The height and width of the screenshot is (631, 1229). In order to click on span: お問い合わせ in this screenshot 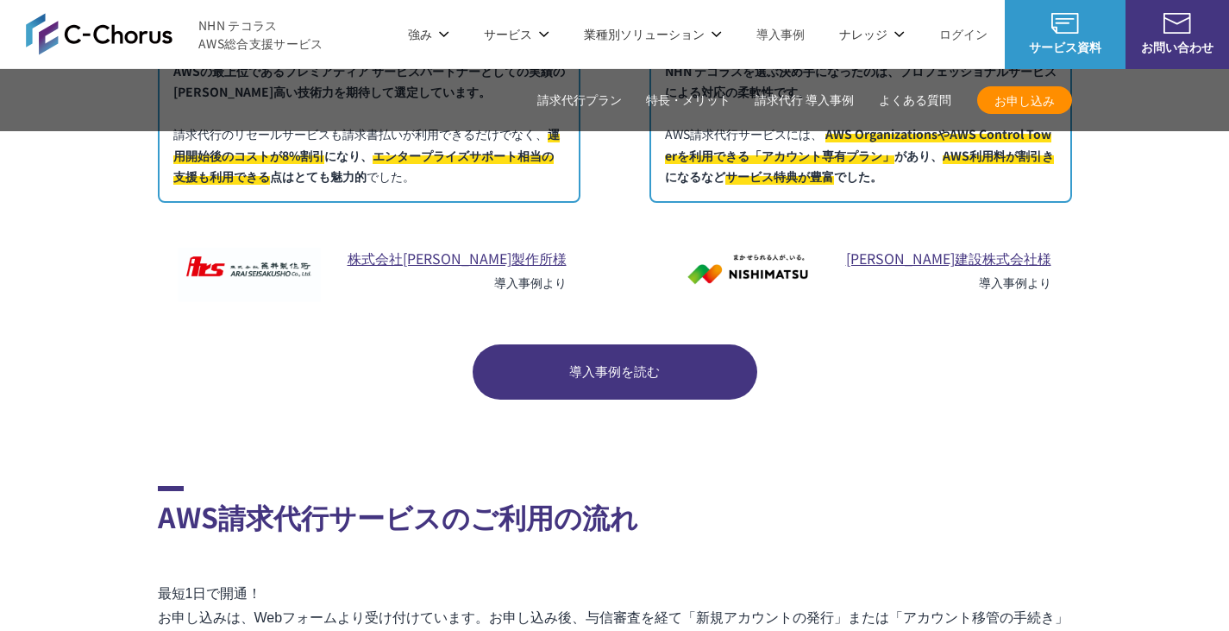, I will do `click(1177, 47)`.